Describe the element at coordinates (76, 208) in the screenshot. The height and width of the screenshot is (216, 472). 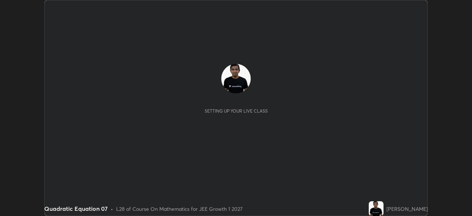
I see `div: Quadratic Equation 07` at that location.